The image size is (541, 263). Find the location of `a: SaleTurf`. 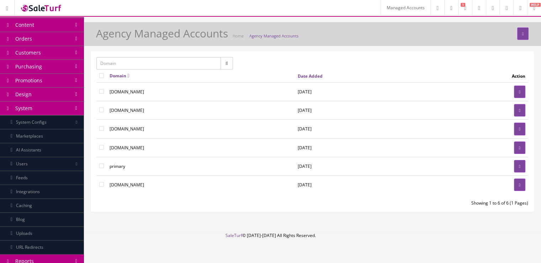

a: SaleTurf is located at coordinates (234, 235).